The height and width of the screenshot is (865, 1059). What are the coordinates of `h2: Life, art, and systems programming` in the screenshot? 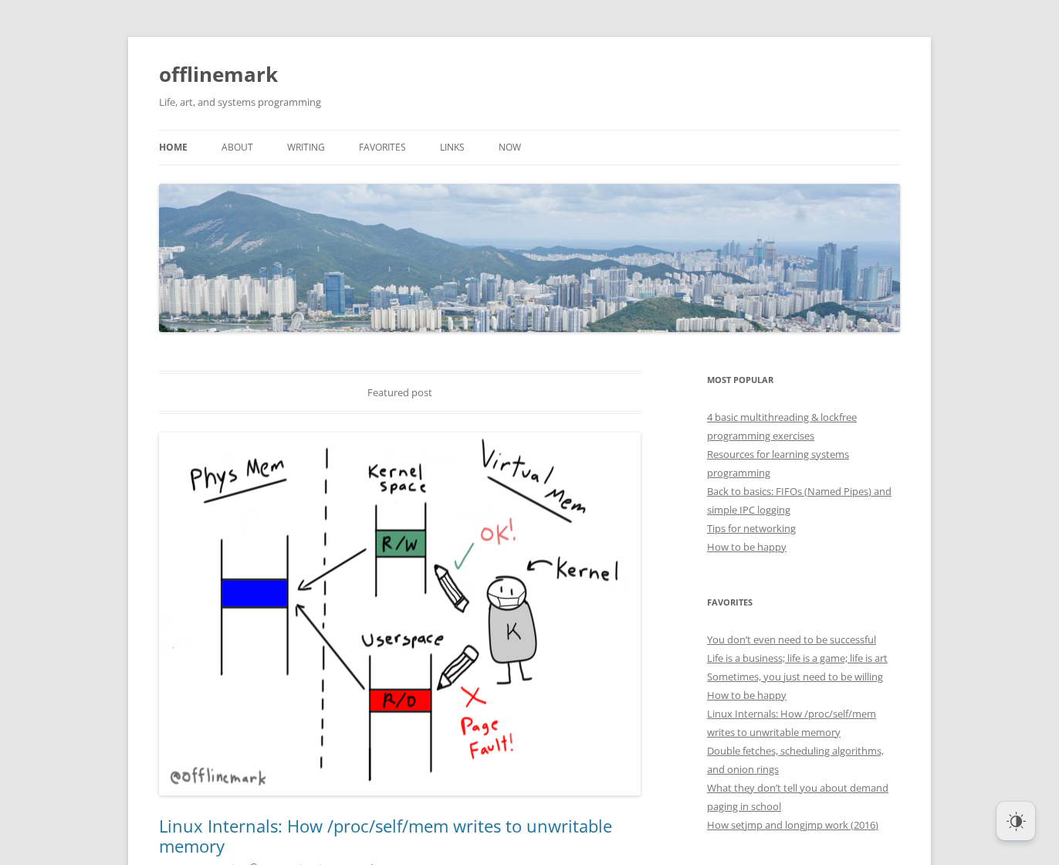 It's located at (530, 102).